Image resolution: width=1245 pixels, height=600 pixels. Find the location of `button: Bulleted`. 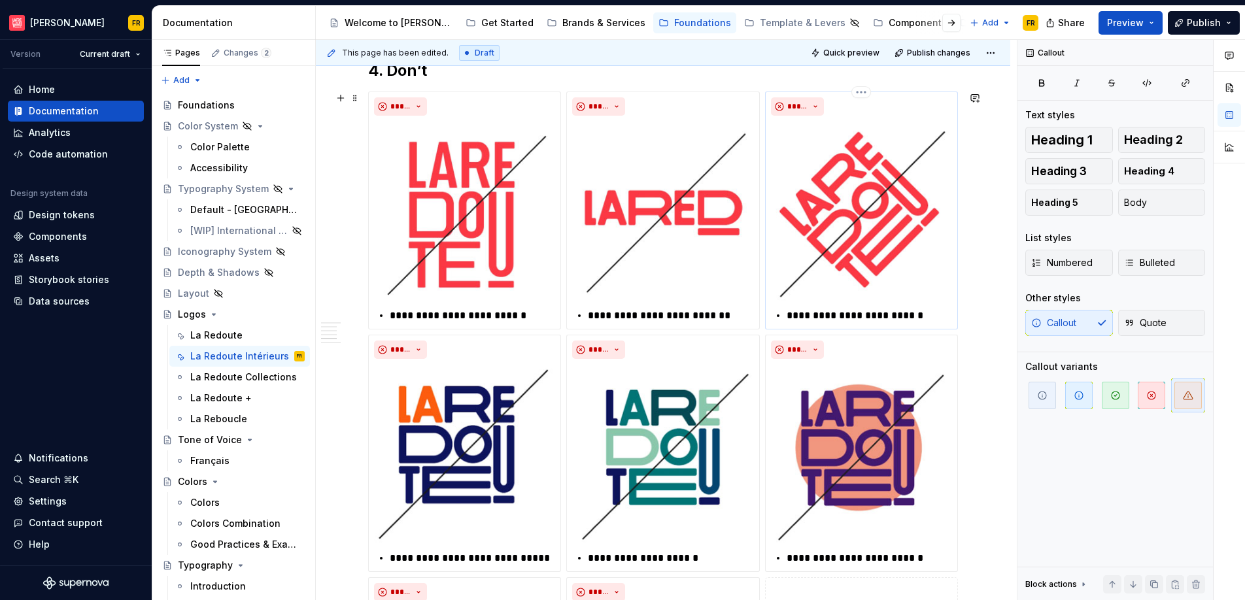

button: Bulleted is located at coordinates (1162, 263).